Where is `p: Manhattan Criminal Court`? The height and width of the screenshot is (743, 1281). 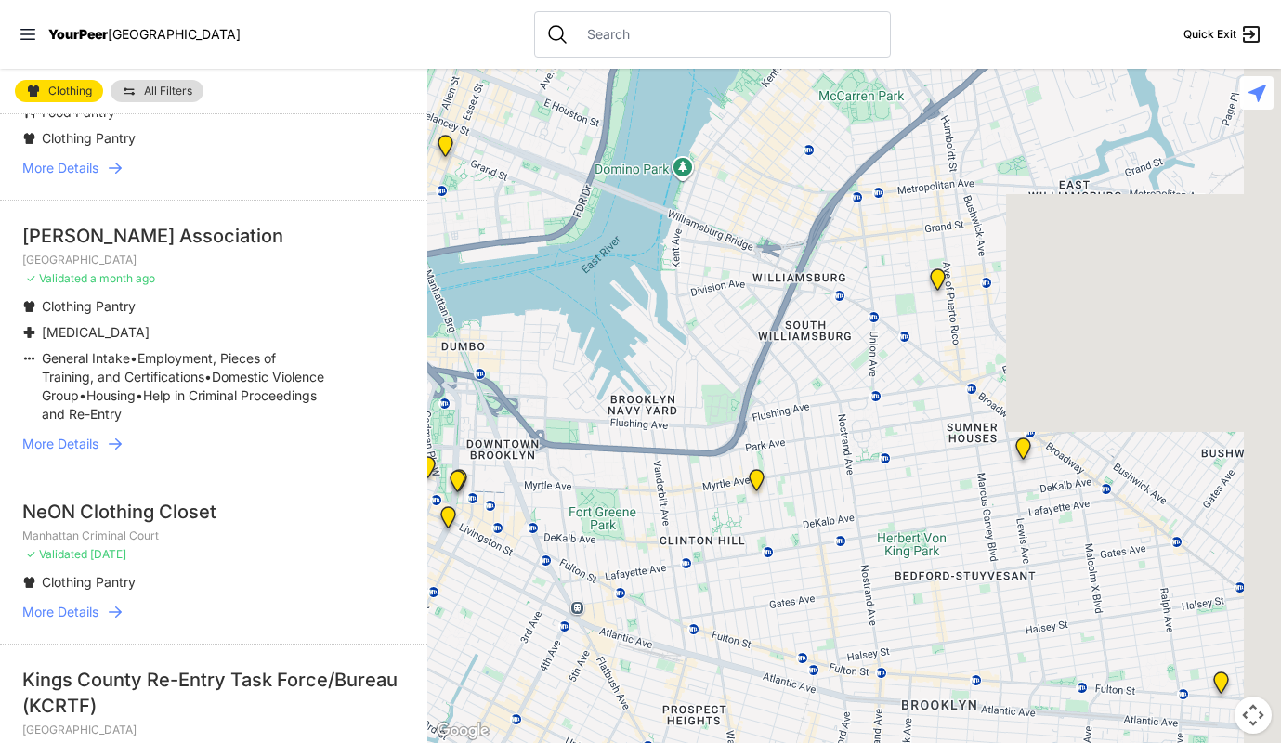 p: Manhattan Criminal Court is located at coordinates (214, 536).